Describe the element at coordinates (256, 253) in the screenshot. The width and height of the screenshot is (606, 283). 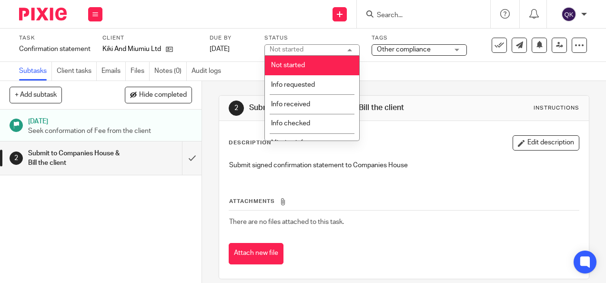
I see `button: Attach new file` at that location.